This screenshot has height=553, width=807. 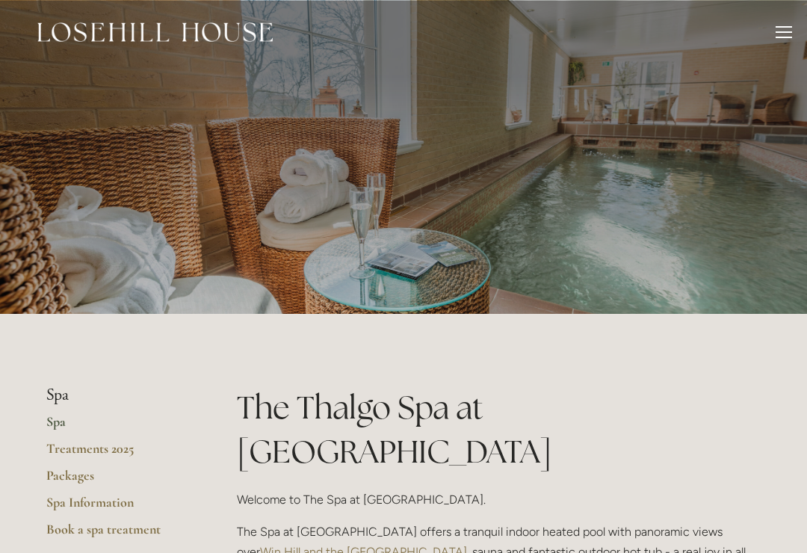 What do you see at coordinates (117, 427) in the screenshot?
I see `a: Spa` at bounding box center [117, 427].